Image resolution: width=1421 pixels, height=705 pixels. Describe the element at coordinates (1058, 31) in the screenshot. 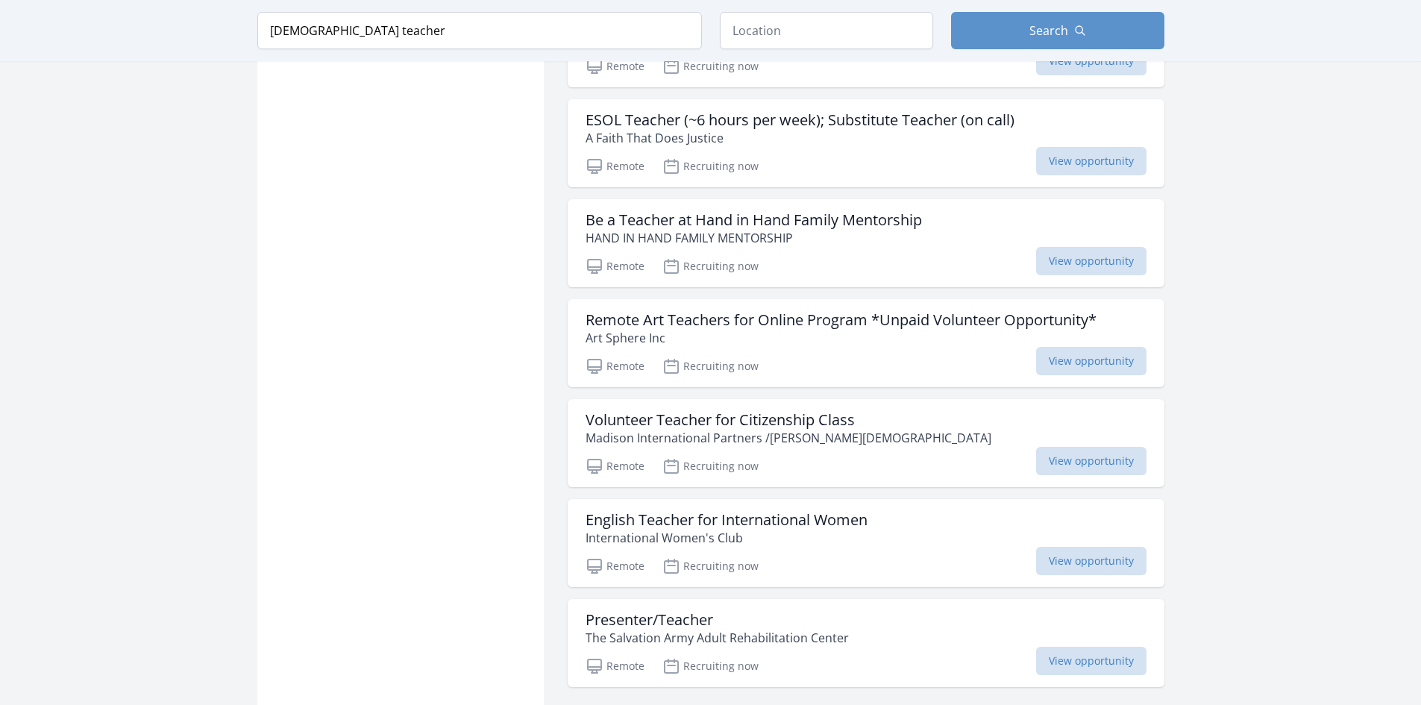

I see `button: Search` at that location.